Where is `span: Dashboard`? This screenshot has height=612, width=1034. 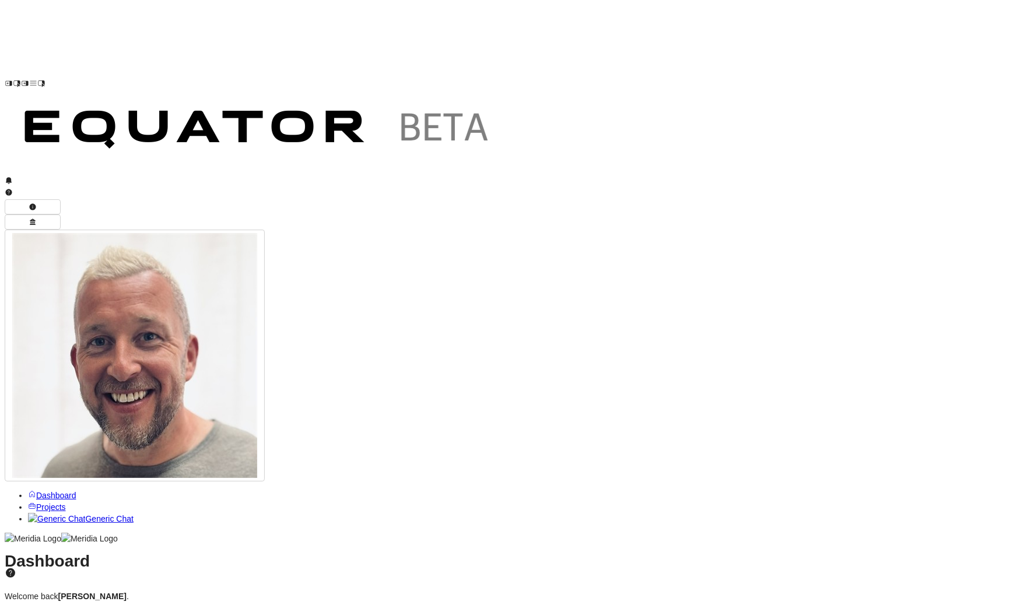
span: Dashboard is located at coordinates (56, 496).